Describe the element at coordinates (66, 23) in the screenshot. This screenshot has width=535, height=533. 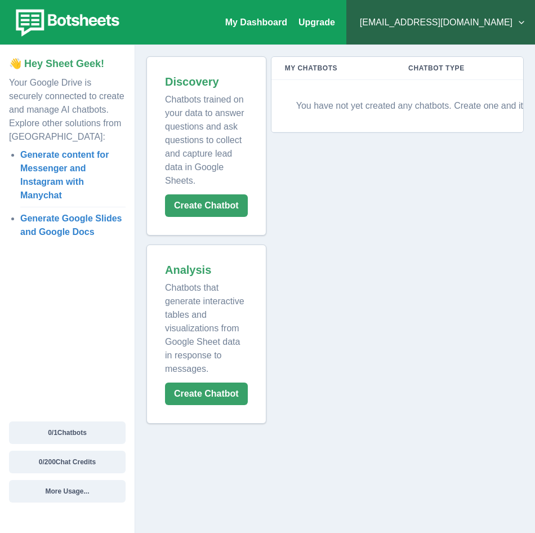
I see `img: botsheets-logo.png` at that location.